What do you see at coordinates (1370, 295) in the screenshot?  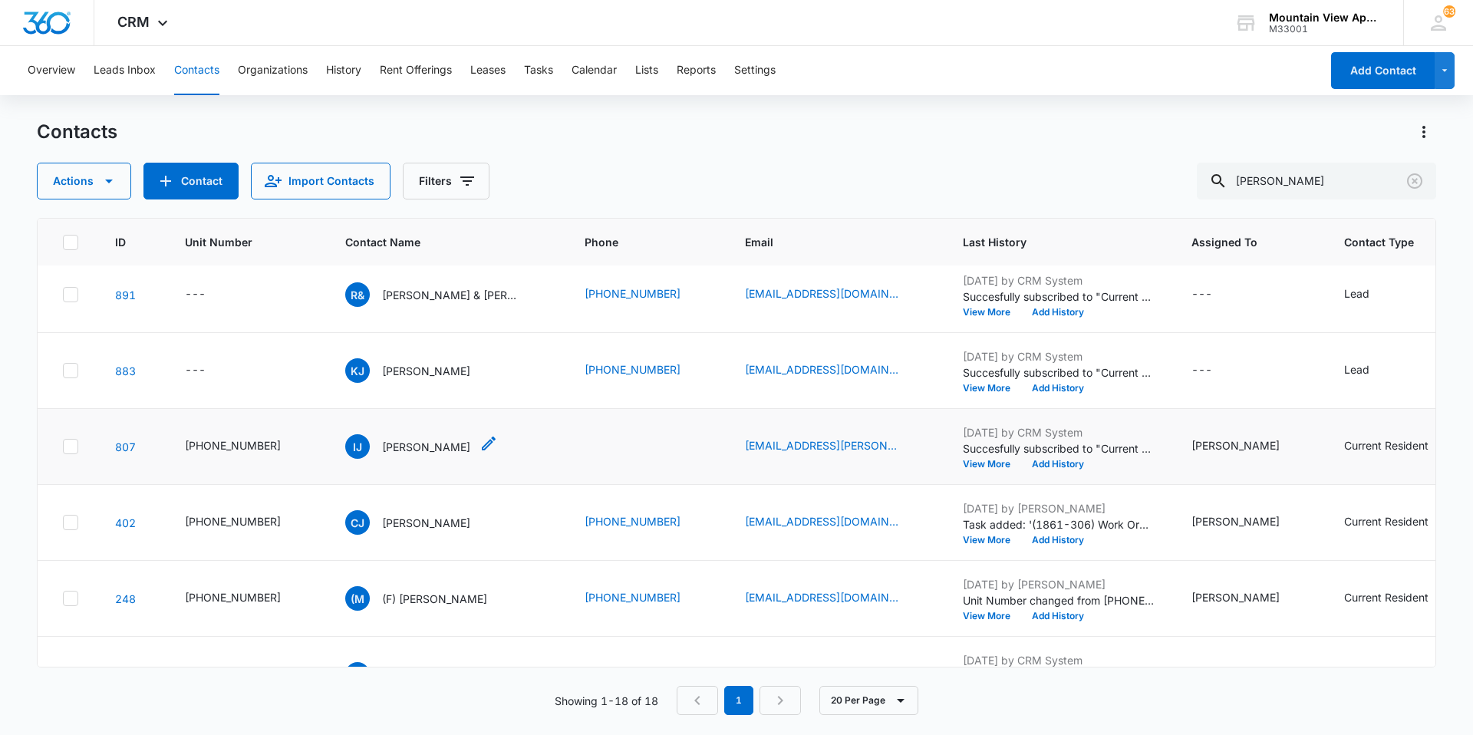 I see `div: Contact Type - Lead - Select to Edit Field` at bounding box center [1370, 295].